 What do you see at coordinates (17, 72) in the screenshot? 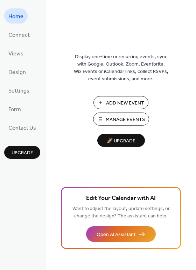
I see `span: Design` at bounding box center [17, 72].